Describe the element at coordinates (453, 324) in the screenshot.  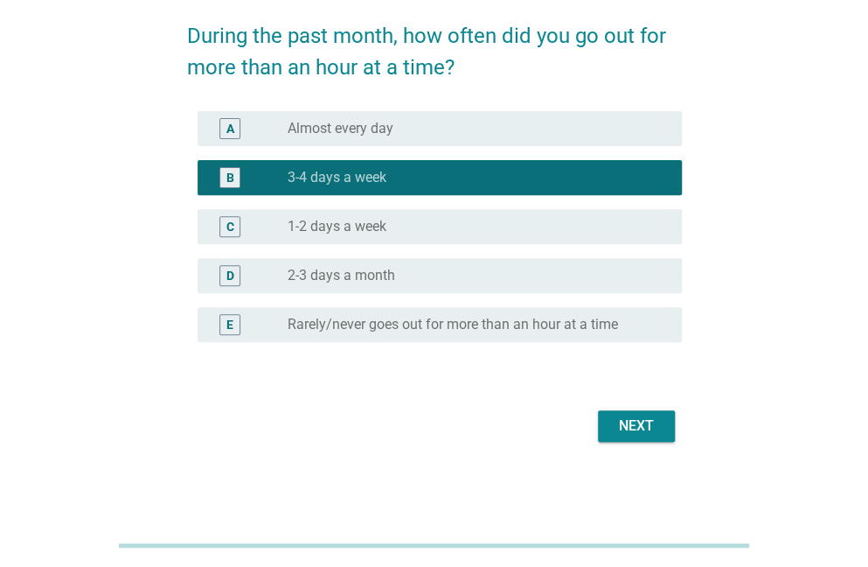
I see `label: Rarely/never goes out for more than an hour at a time` at that location.